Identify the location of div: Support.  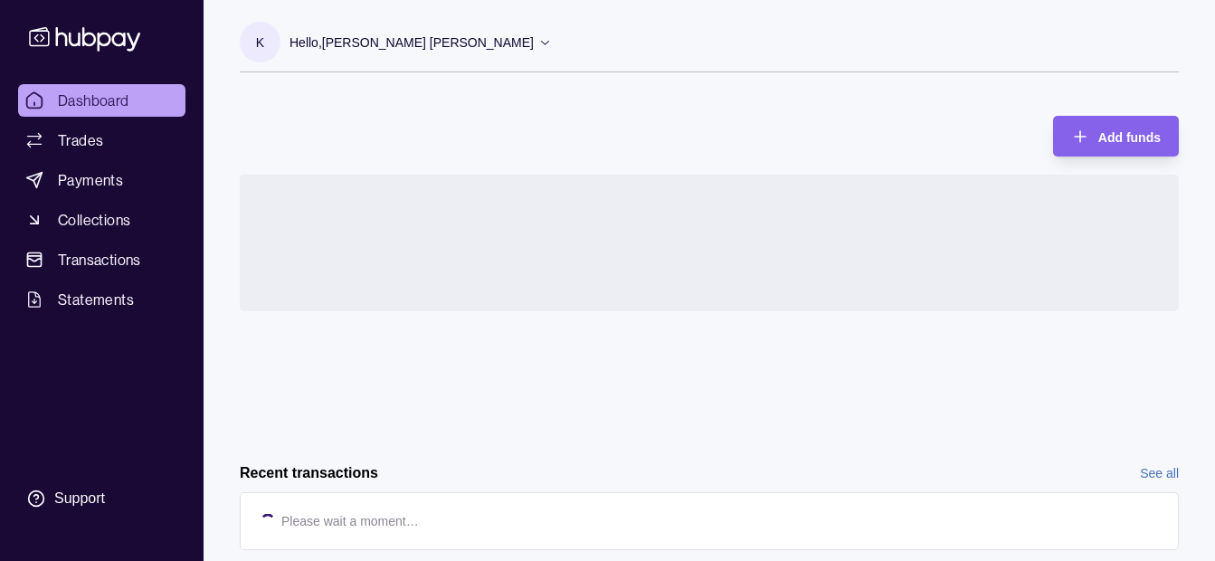
(80, 498).